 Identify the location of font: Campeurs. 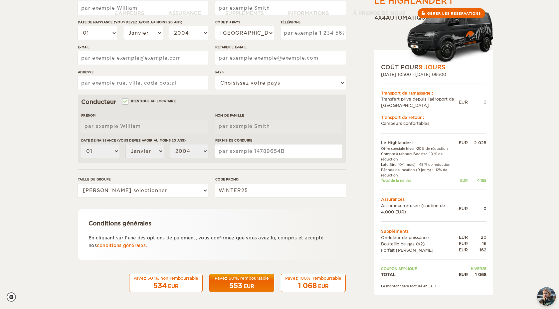
(129, 13).